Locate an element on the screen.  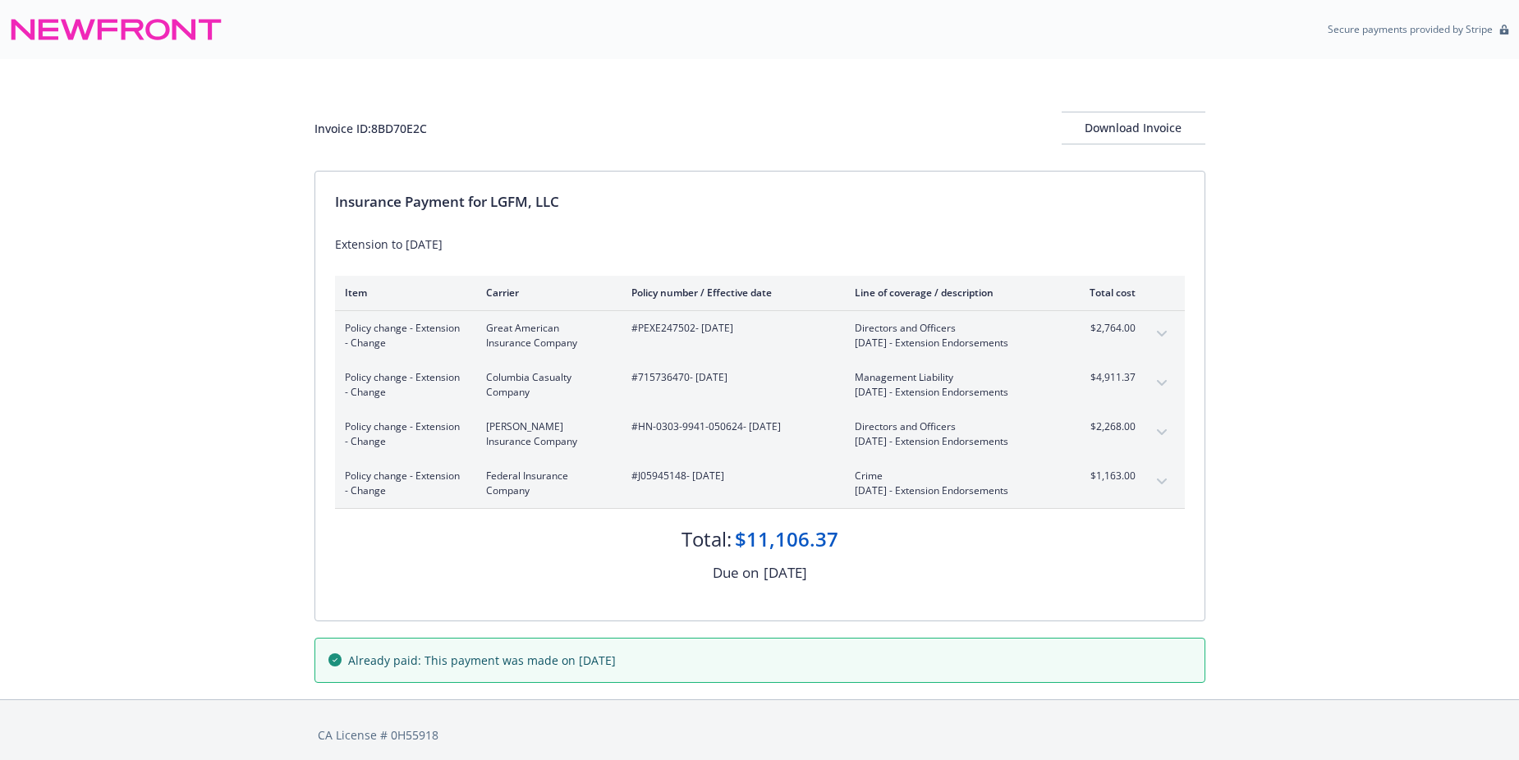
span: Management Liability is located at coordinates (951, 378).